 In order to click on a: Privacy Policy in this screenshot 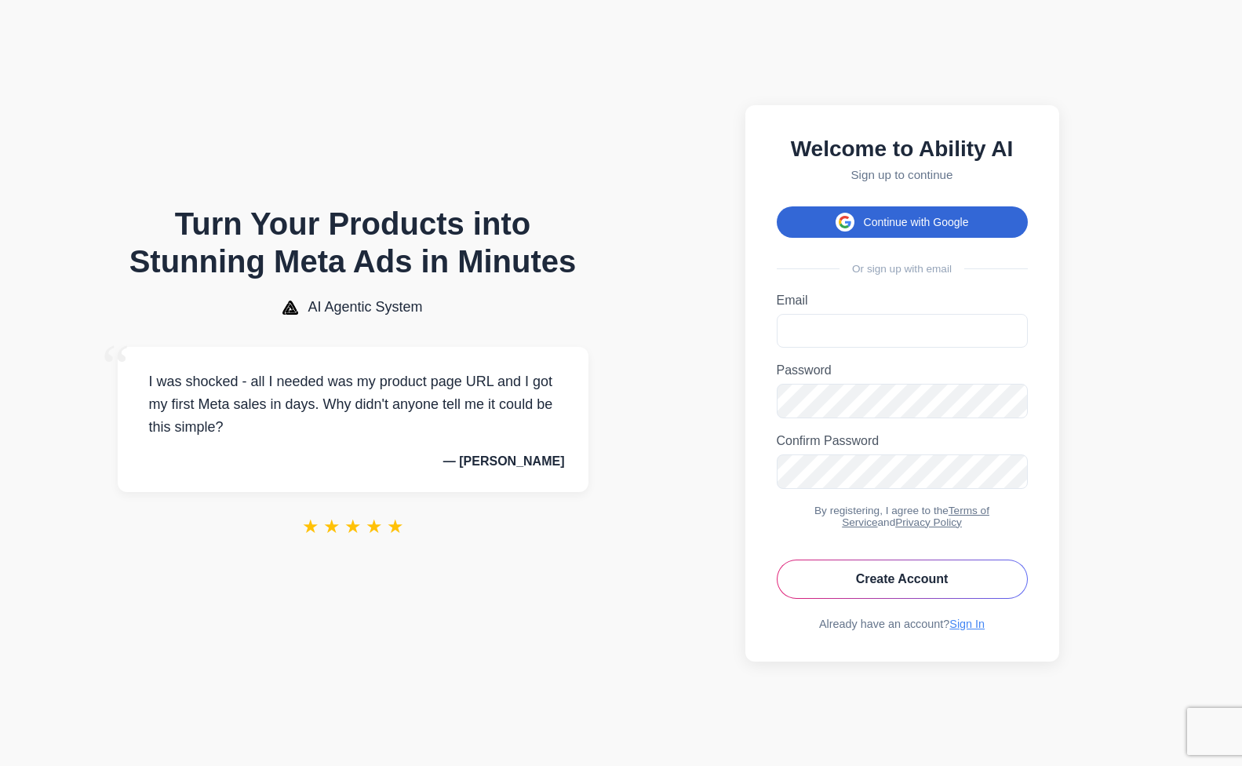, I will do `click(928, 522)`.